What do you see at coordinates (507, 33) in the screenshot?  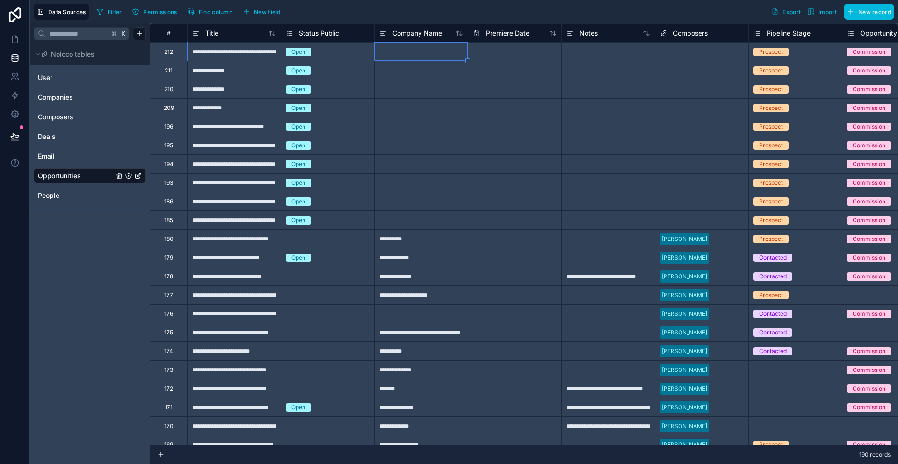 I see `span: Premiere Date` at bounding box center [507, 33].